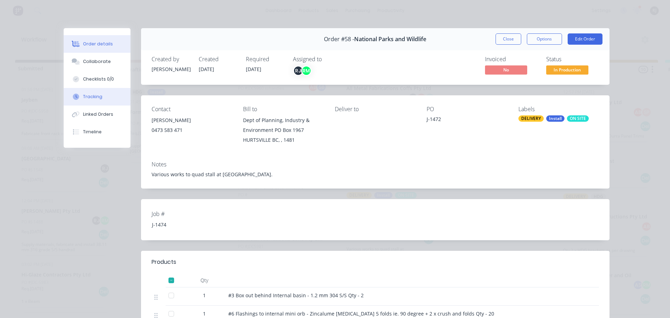  Describe the element at coordinates (97, 44) in the screenshot. I see `button: Order details` at that location.